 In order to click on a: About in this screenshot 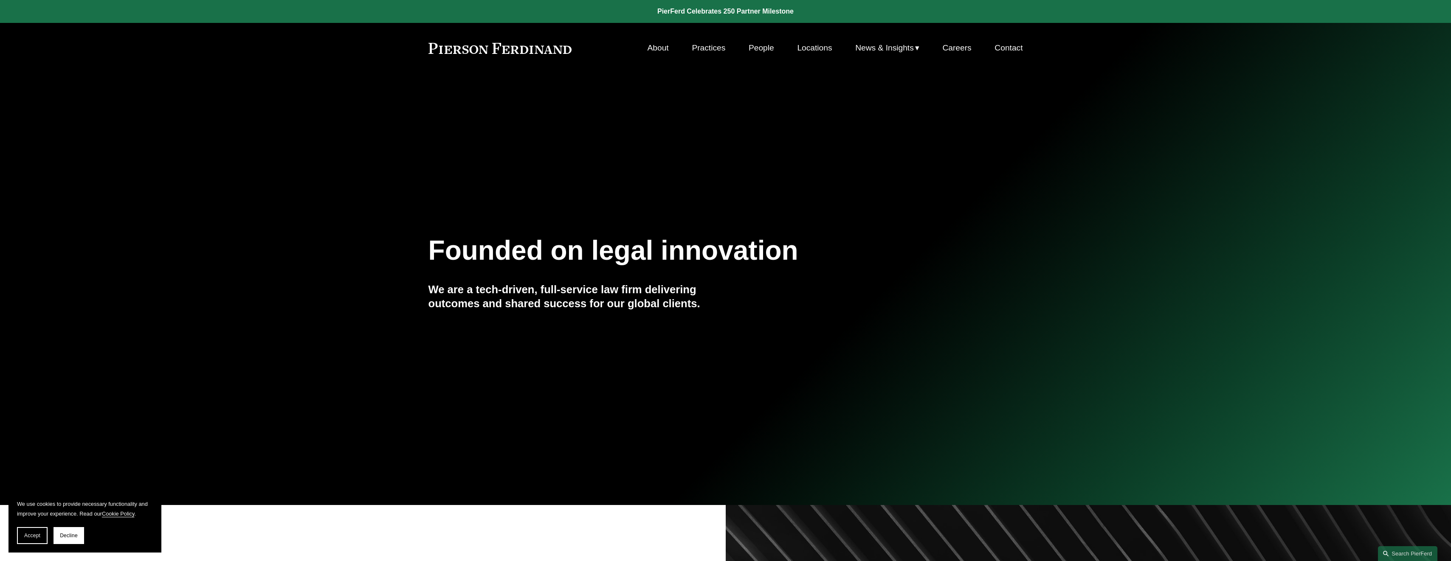, I will do `click(658, 48)`.